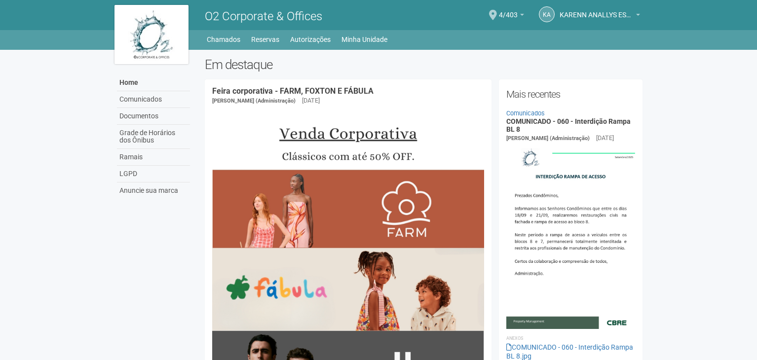 The image size is (757, 360). Describe the element at coordinates (153, 157) in the screenshot. I see `a: Ramais` at that location.